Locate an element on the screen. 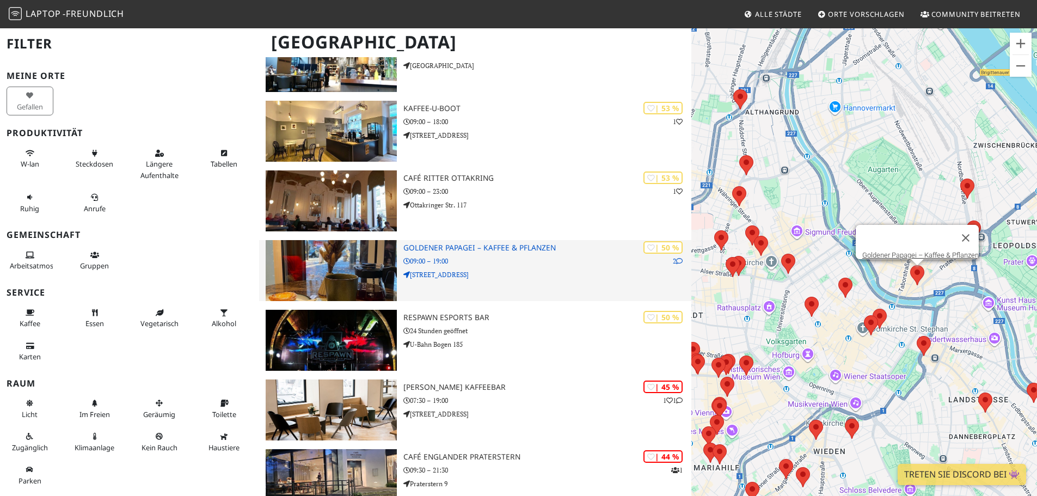 The width and height of the screenshot is (1037, 496). font: Laptop is located at coordinates (43, 14).